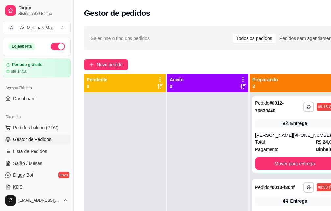 This screenshot has height=211, width=331. Describe the element at coordinates (260, 142) in the screenshot. I see `span: Total` at that location.